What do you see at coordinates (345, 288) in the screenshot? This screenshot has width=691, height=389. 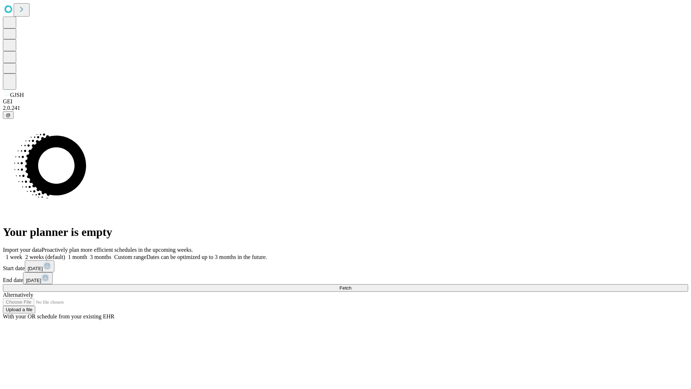 I see `span: Fetch` at bounding box center [345, 288].